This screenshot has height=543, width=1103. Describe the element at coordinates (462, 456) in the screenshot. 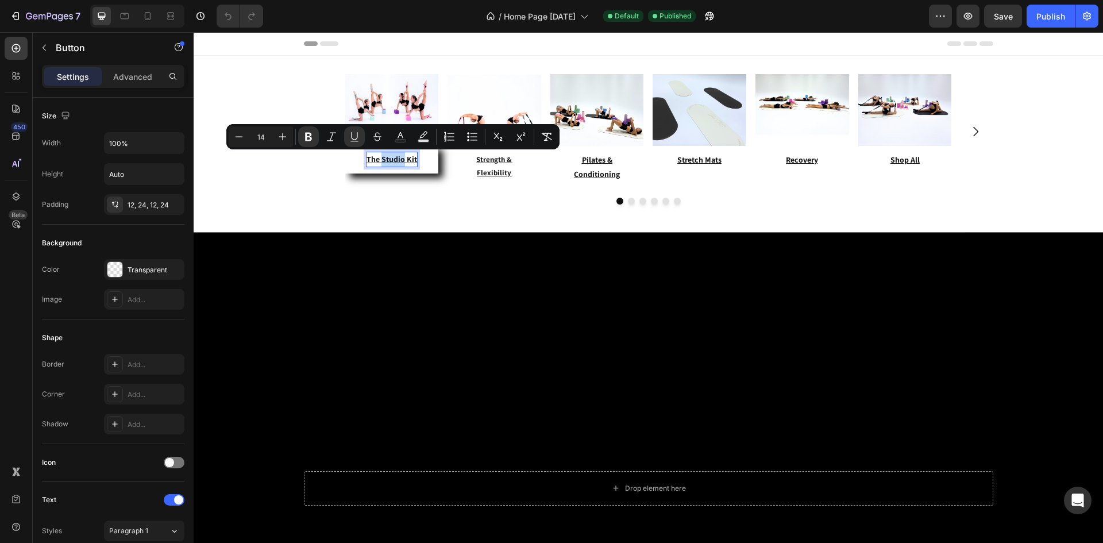

I see `div: Drop element here` at that location.